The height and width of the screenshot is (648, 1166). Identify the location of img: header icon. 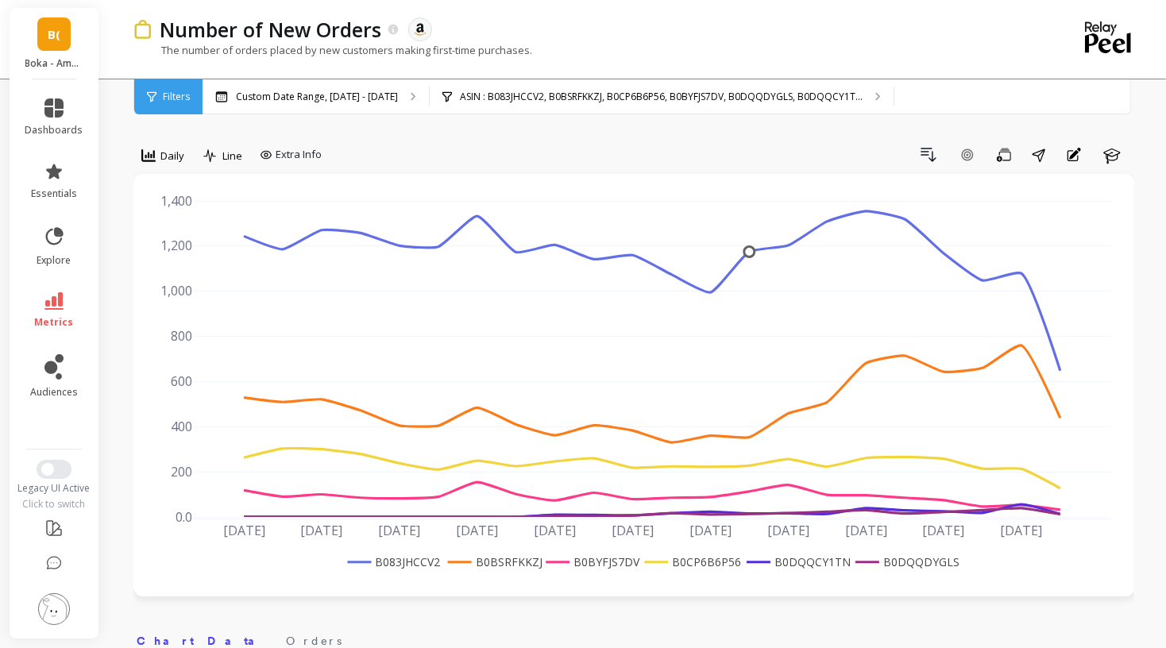
(142, 29).